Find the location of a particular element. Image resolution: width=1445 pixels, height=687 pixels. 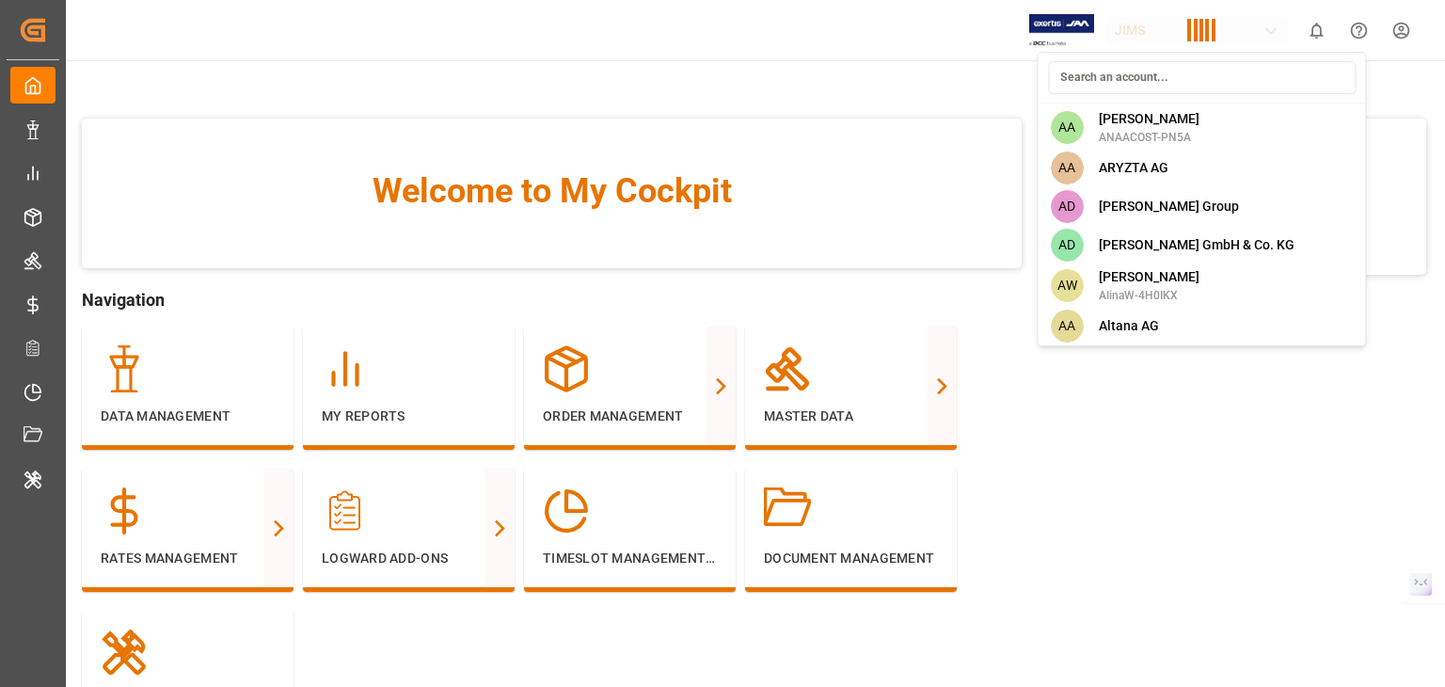

span: Navigation is located at coordinates (551, 299).